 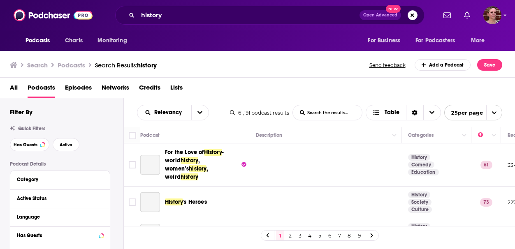 I want to click on a: 3, so click(x=300, y=236).